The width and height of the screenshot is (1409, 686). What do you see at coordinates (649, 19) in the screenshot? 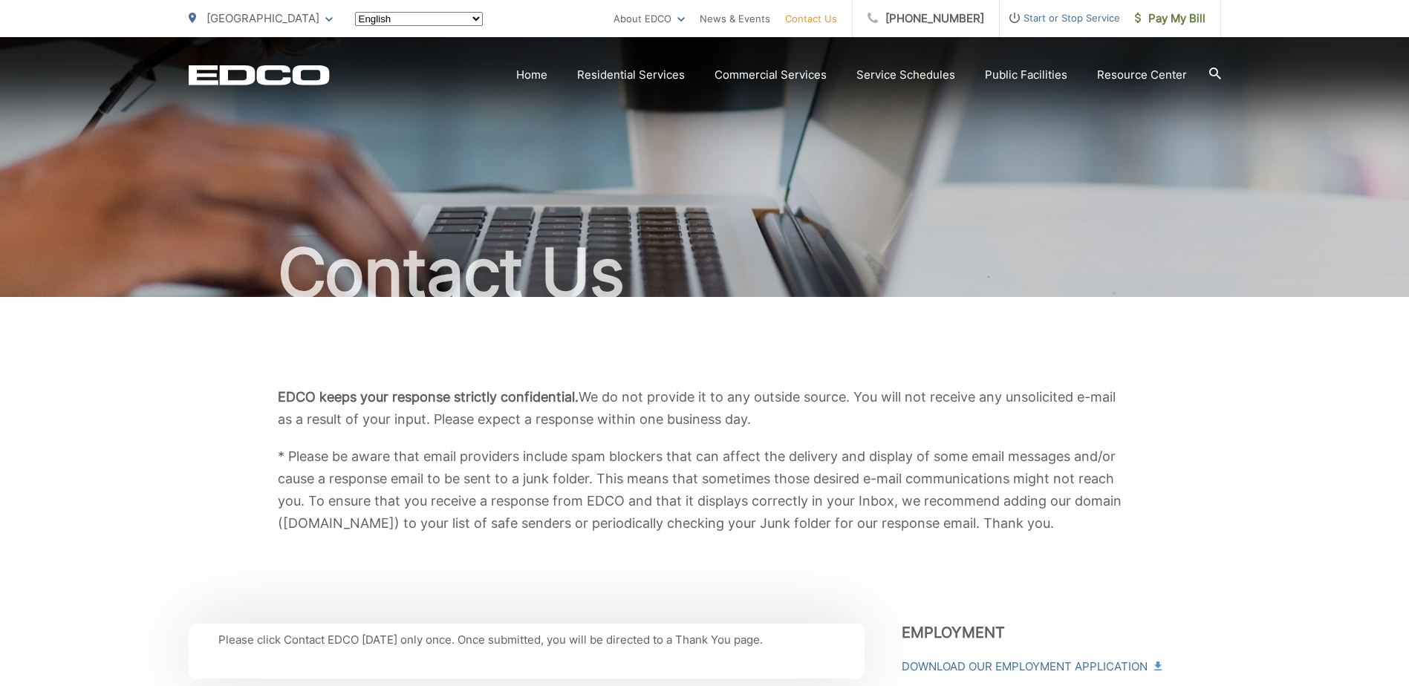
I see `a: About EDCO` at bounding box center [649, 19].